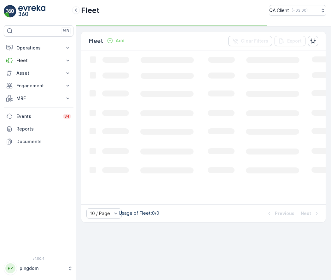 Image resolution: width=331 pixels, height=280 pixels. What do you see at coordinates (38, 268) in the screenshot?
I see `button: PPpingdom` at bounding box center [38, 268].